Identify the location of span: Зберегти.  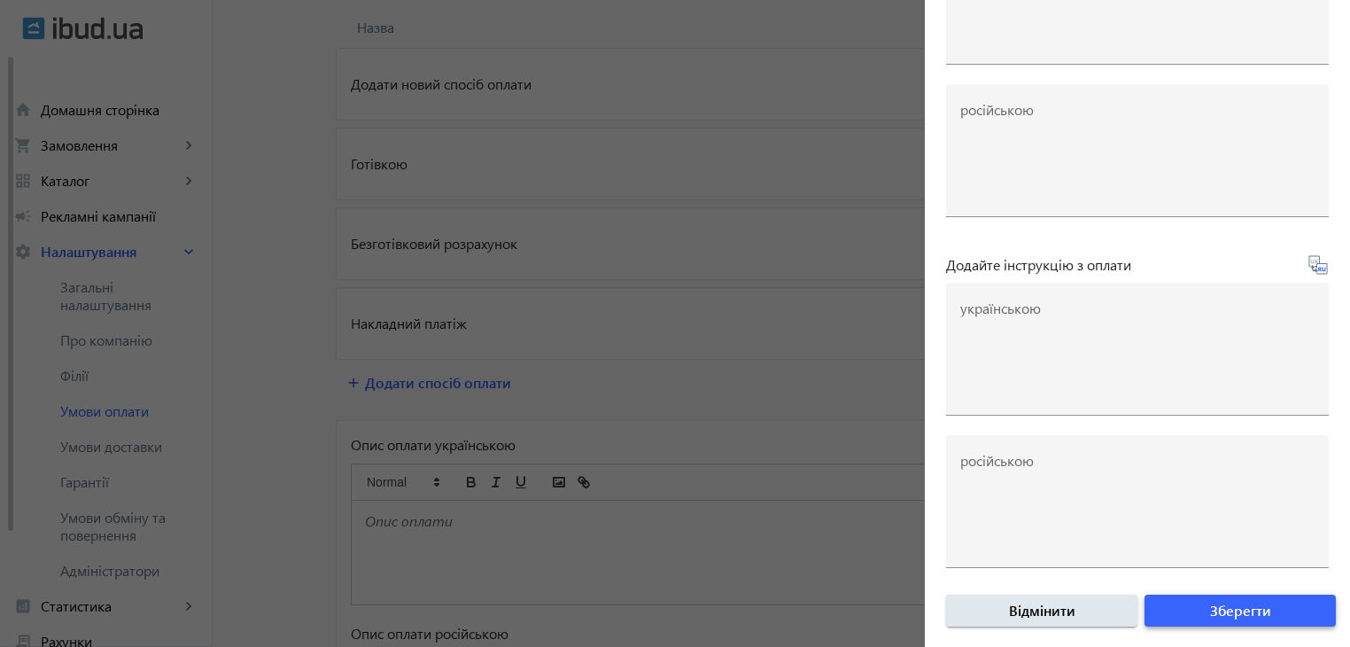
(1240, 610).